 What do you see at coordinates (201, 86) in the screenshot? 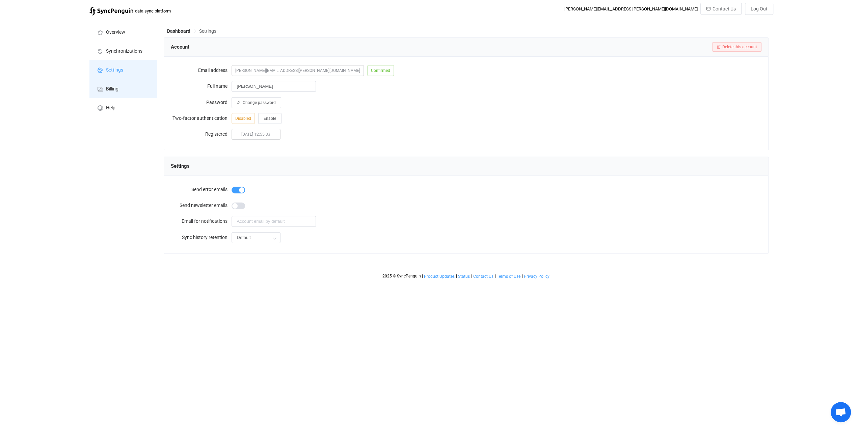
I see `label: Full name` at bounding box center [201, 86].